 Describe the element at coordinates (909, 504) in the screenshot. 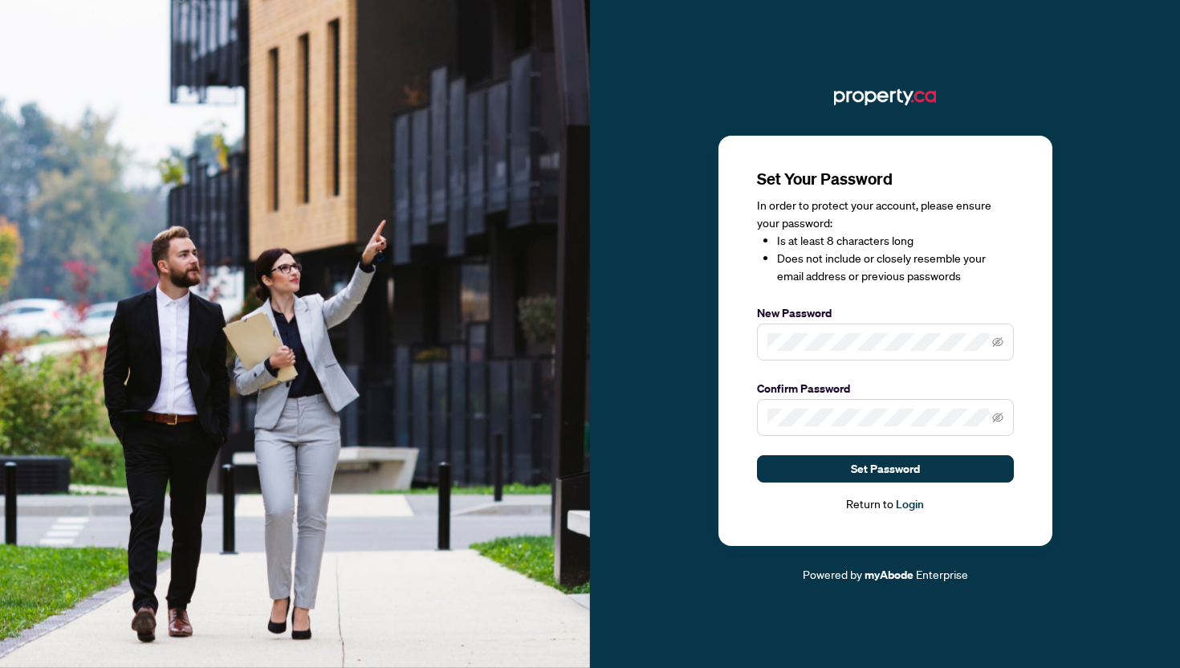

I see `a: Login` at that location.